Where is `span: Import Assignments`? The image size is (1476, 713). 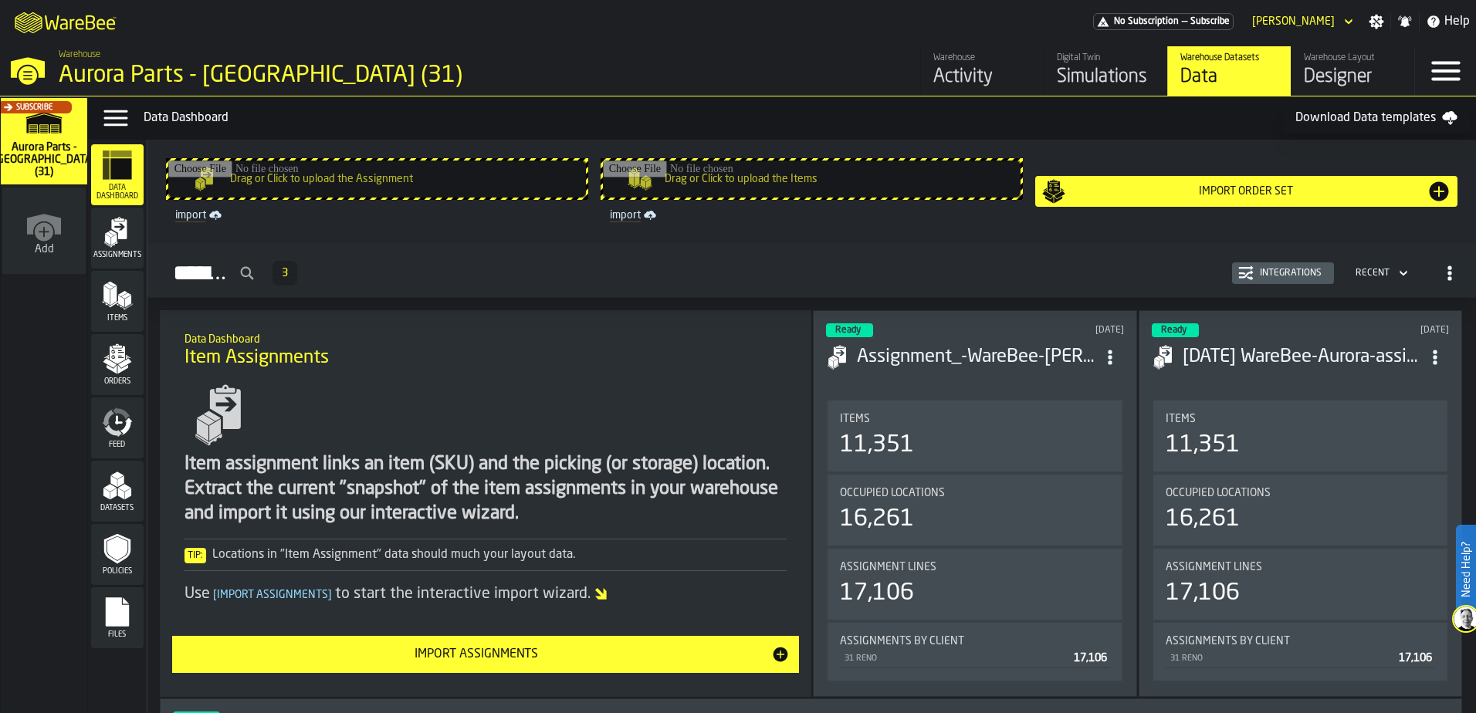
span: Import Assignments is located at coordinates (272, 595).